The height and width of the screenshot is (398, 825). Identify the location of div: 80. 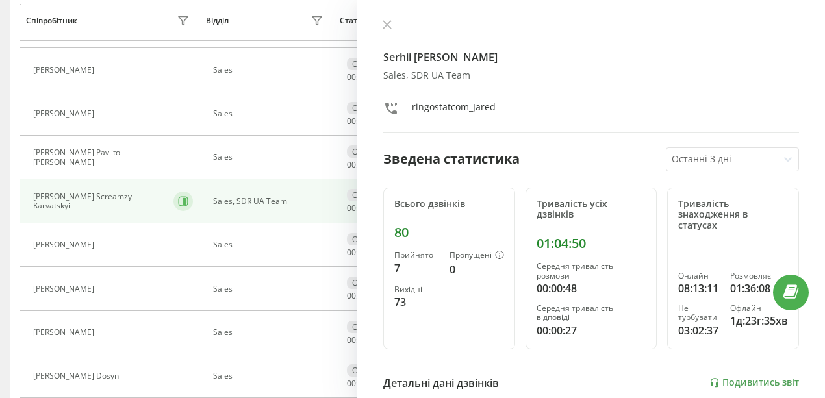
(449, 233).